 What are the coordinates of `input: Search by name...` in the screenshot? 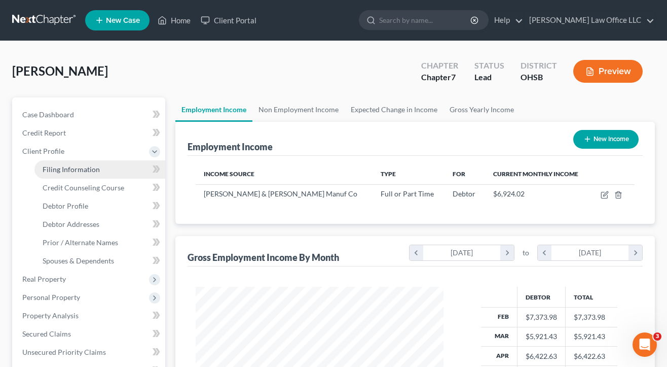 It's located at (425, 20).